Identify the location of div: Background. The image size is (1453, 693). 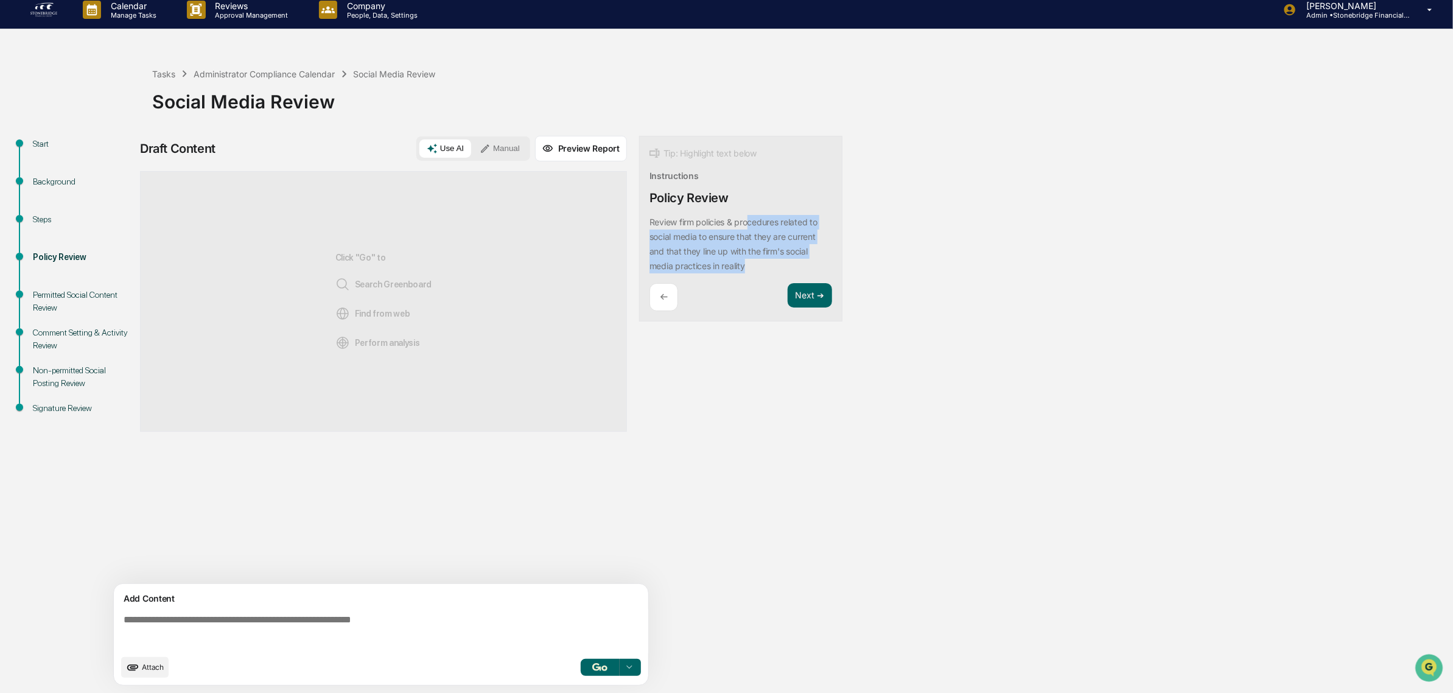
(83, 181).